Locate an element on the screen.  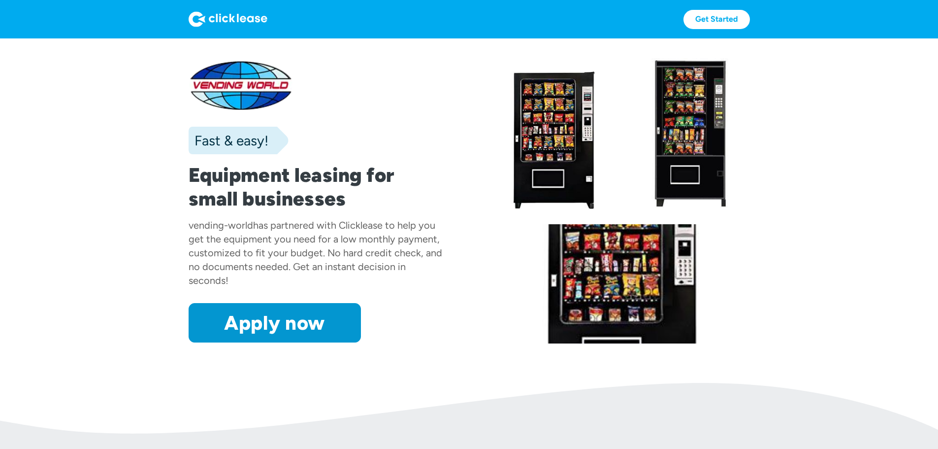
div: Fast & easy! is located at coordinates (229, 140).